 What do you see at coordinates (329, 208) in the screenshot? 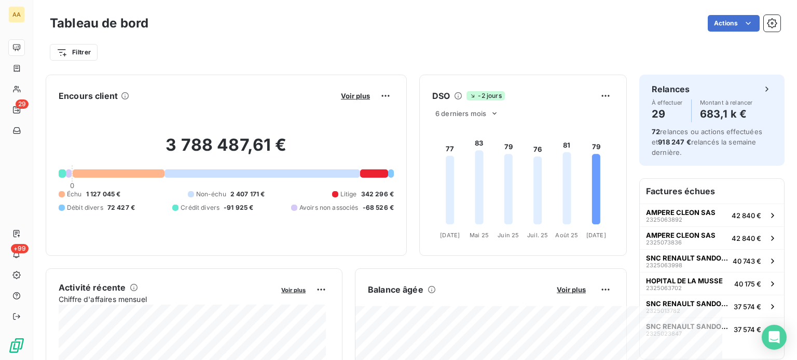
I see `span: Avoirs non associés` at bounding box center [329, 208].